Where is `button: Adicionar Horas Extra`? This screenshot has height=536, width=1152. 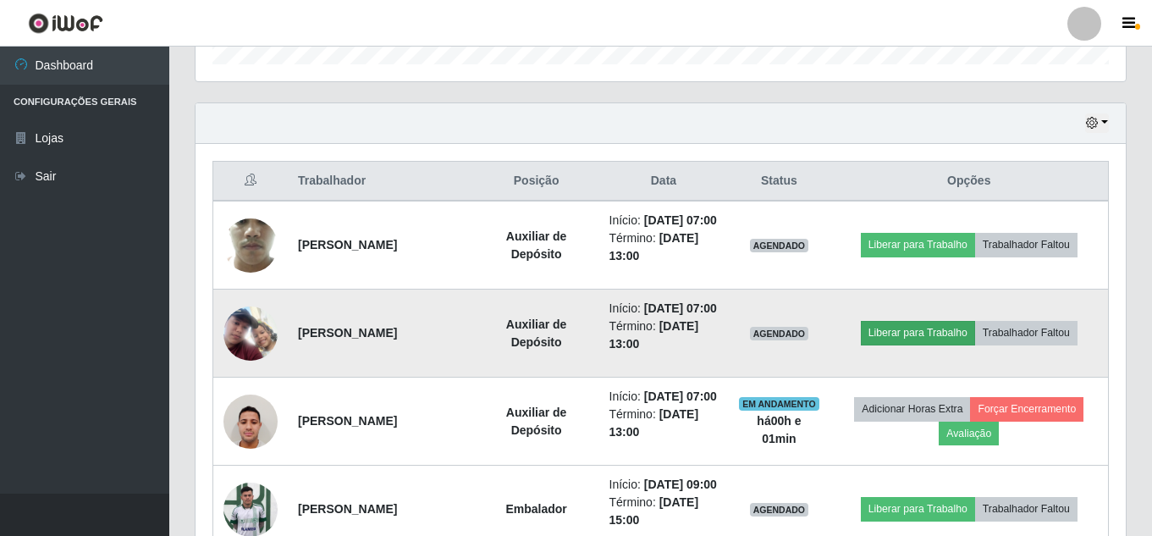 button: Adicionar Horas Extra is located at coordinates (911, 409).